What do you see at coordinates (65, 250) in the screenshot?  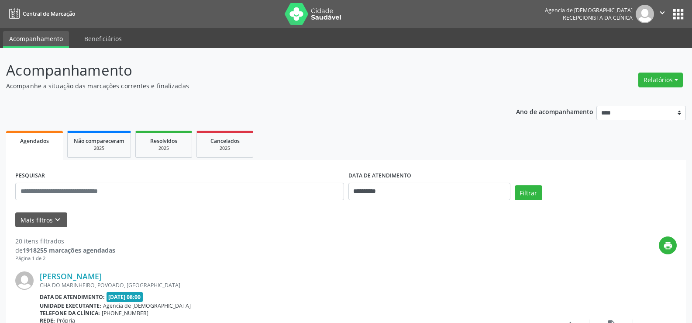 I see `div: de` at bounding box center [65, 250].